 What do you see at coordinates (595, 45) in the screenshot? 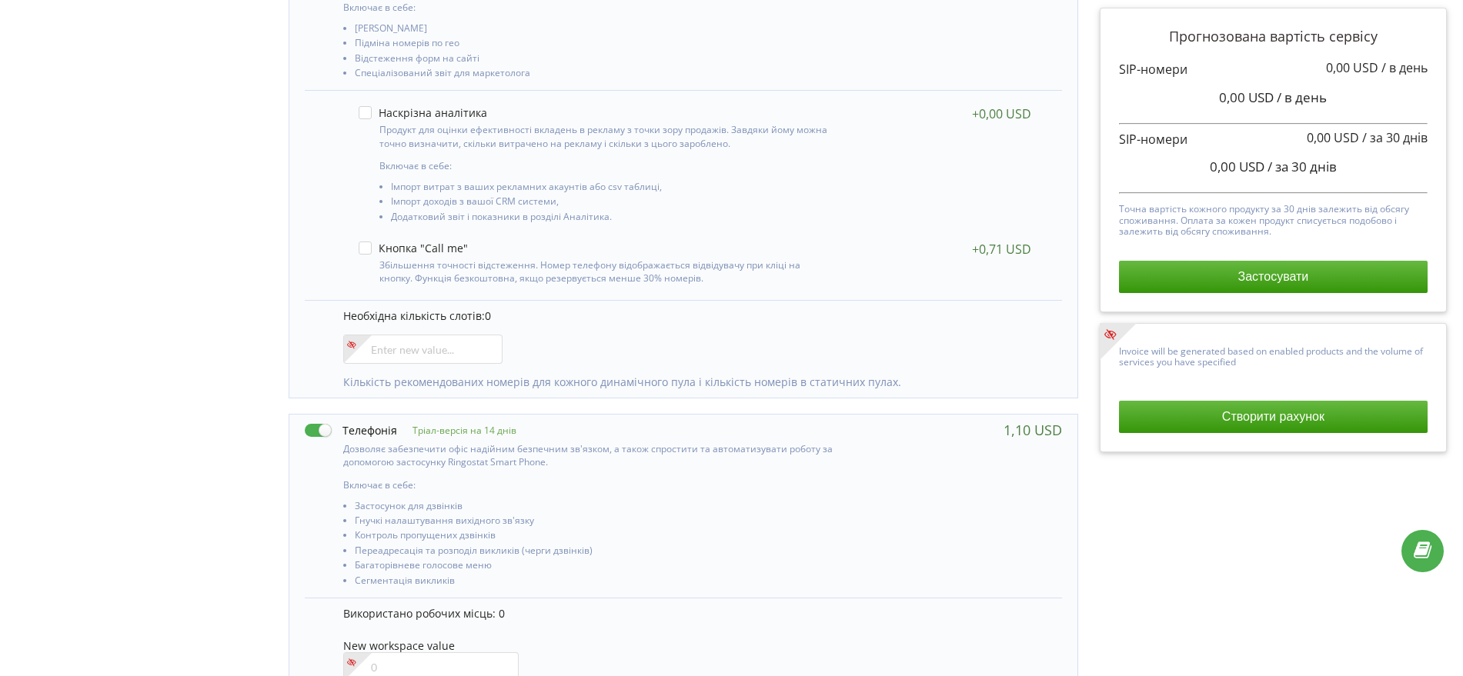
I see `li: Підміна номерів по гео` at bounding box center [595, 45].